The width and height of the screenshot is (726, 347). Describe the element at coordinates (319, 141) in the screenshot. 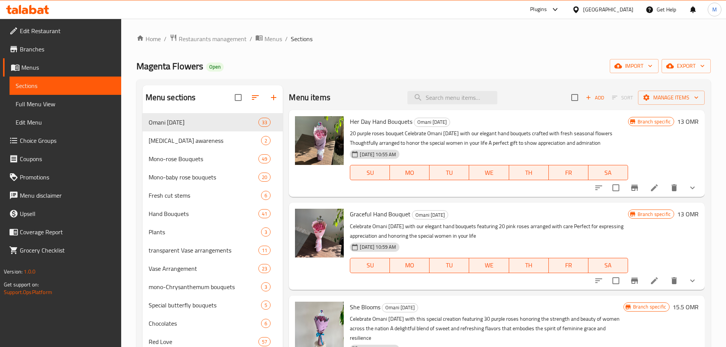

I see `img: Her Day Hand Bouquets` at that location.